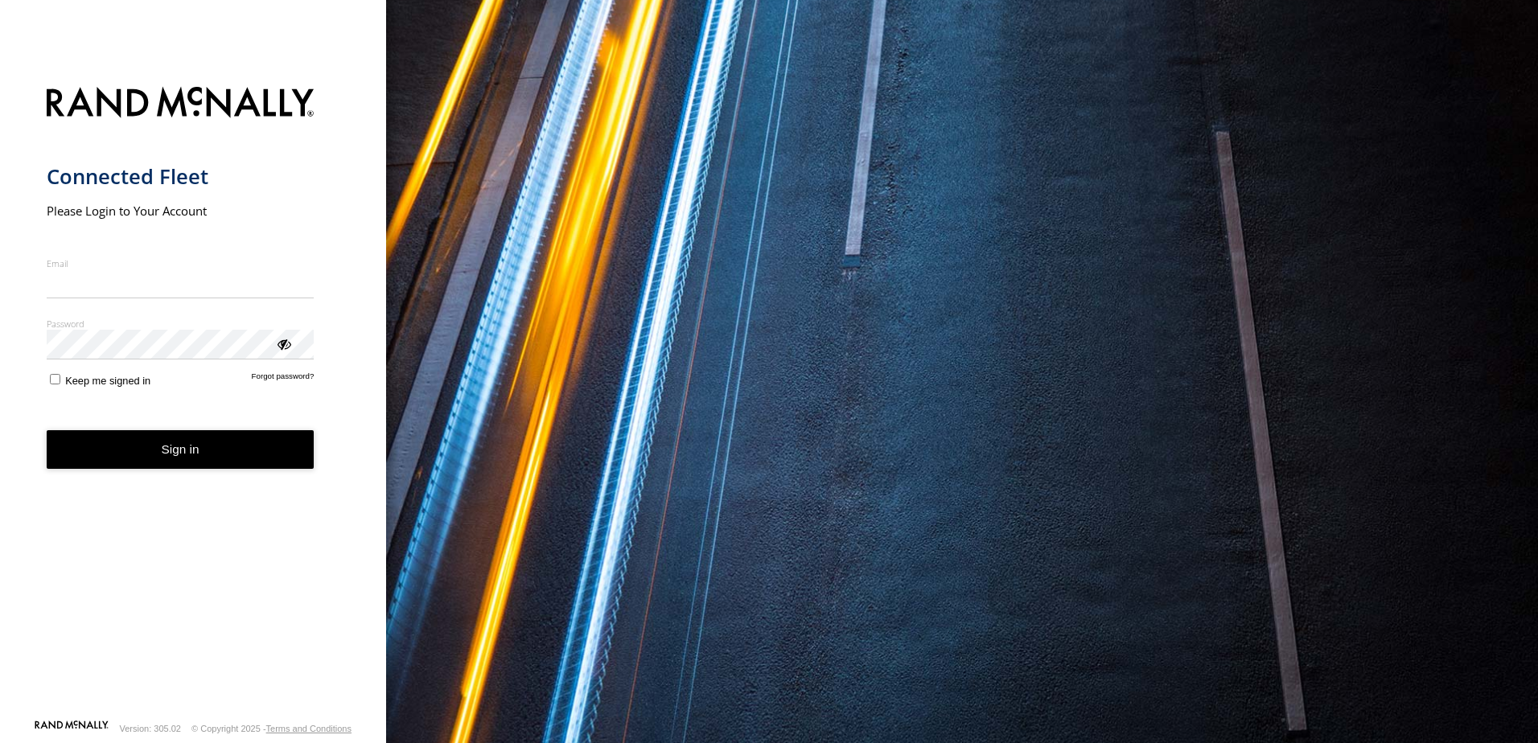 Image resolution: width=1538 pixels, height=743 pixels. What do you see at coordinates (108, 381) in the screenshot?
I see `span: Keep me signed in` at bounding box center [108, 381].